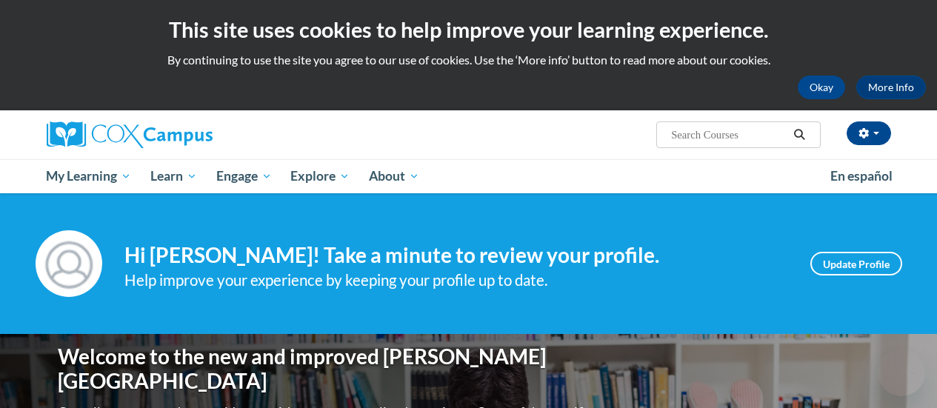 This screenshot has height=408, width=937. I want to click on a: My Learning, so click(89, 176).